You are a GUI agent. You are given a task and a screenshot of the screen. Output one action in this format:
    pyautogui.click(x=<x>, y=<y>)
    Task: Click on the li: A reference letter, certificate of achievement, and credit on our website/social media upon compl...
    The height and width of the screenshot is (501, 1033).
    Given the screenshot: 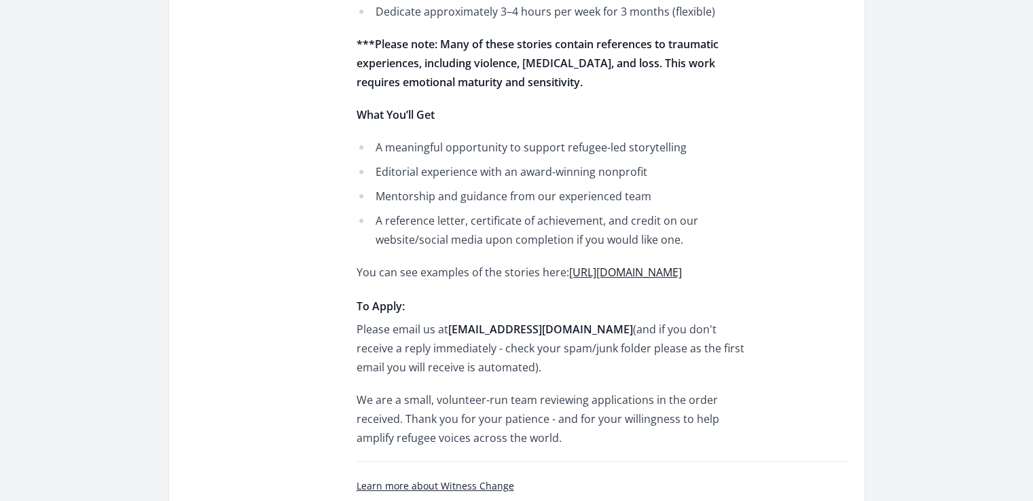 What is the action you would take?
    pyautogui.click(x=555, y=230)
    